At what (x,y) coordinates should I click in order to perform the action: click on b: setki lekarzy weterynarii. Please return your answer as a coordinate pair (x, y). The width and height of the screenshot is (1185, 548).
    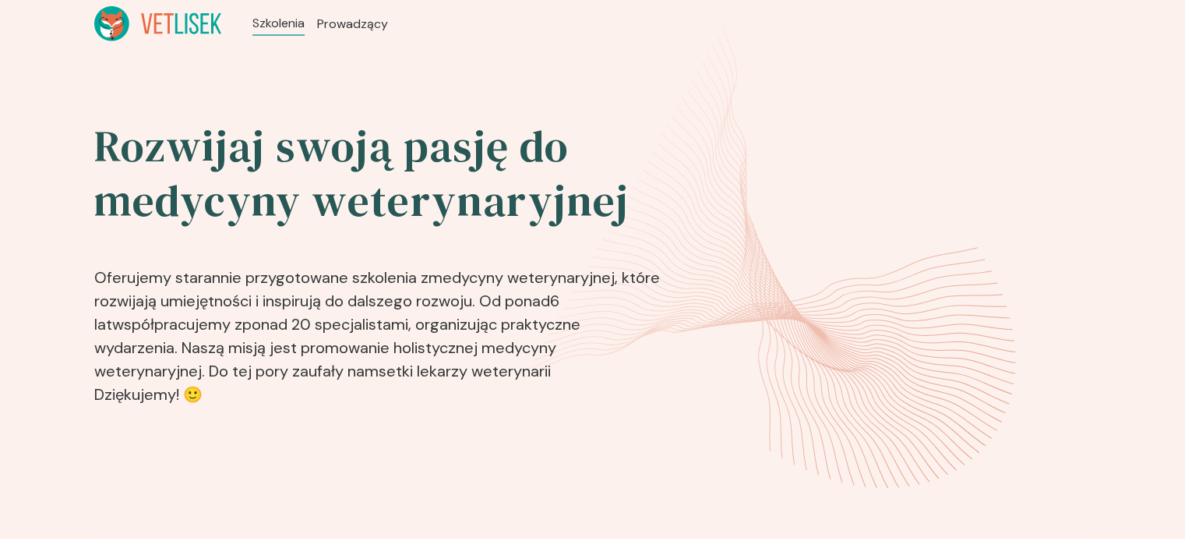
    Looking at the image, I should click on (464, 371).